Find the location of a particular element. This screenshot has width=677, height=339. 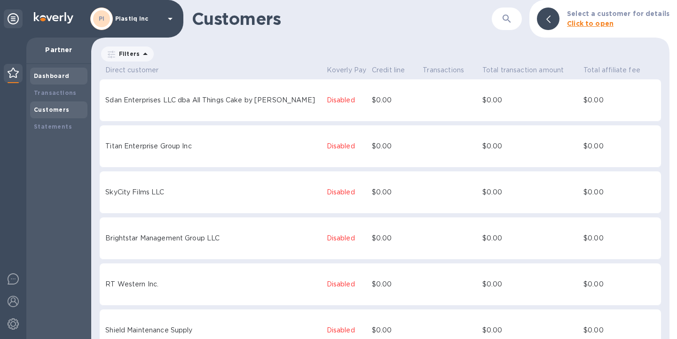

p: Plastiq Inc is located at coordinates (139, 19).